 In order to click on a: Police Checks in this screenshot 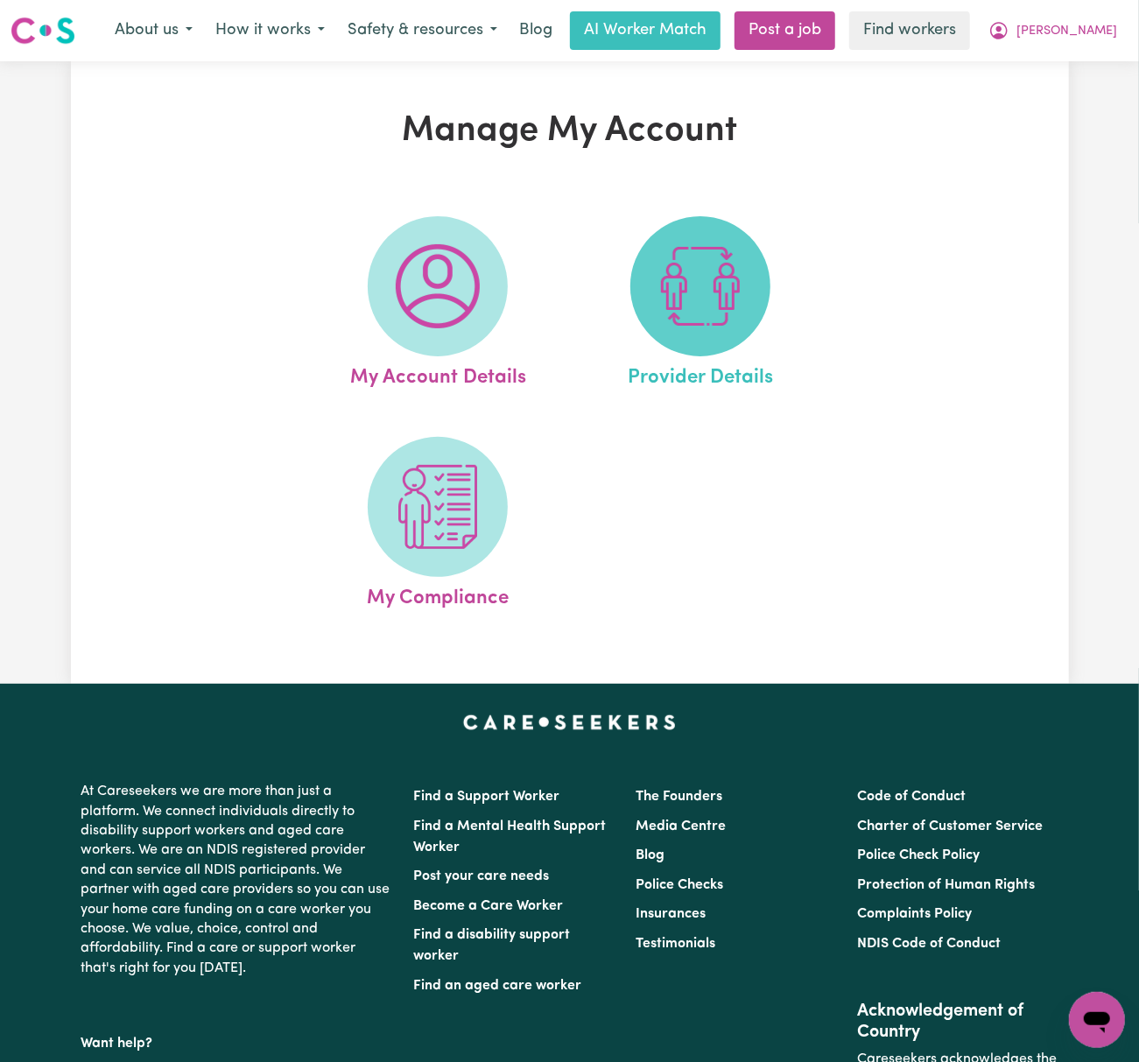, I will do `click(679, 885)`.